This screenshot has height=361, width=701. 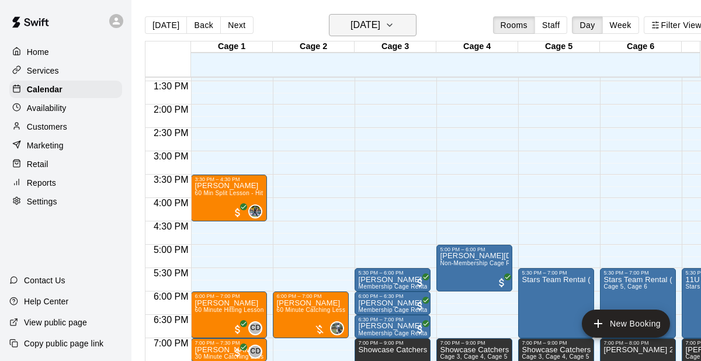 I want to click on div: Cage 4, so click(x=477, y=47).